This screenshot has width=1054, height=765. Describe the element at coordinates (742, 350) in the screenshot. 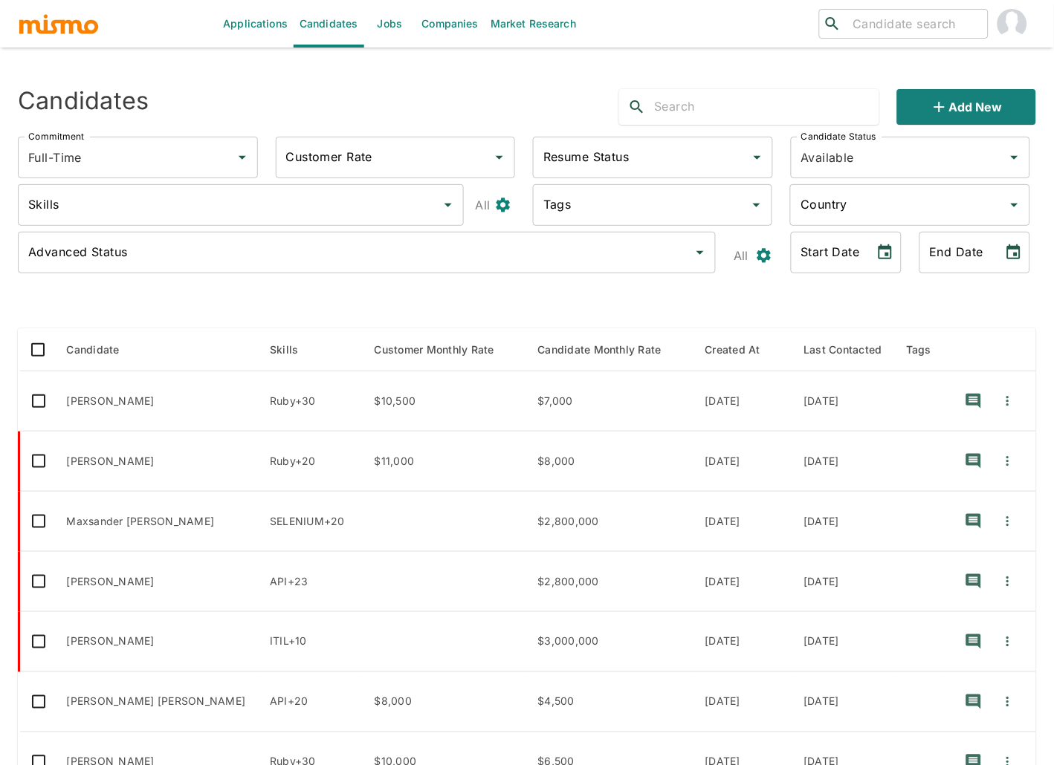

I see `span: Created At` at that location.